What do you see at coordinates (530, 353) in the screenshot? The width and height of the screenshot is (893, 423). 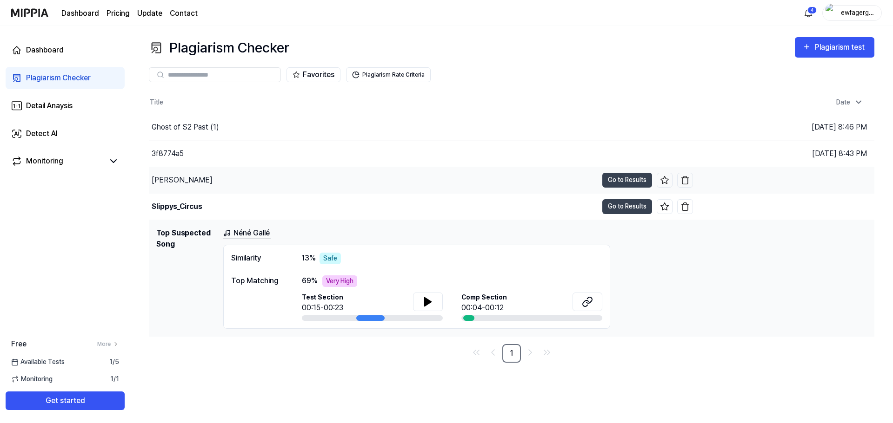 I see `a: Go to next page` at bounding box center [530, 353].